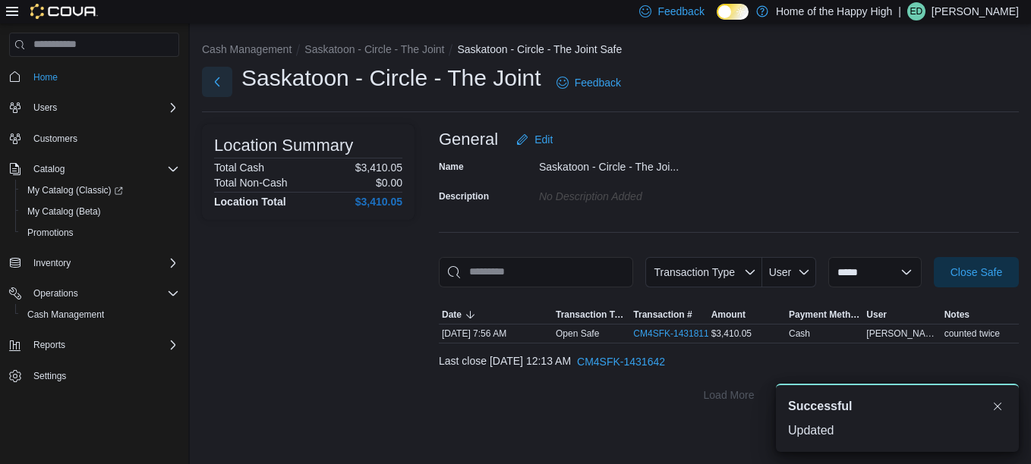  What do you see at coordinates (55, 139) in the screenshot?
I see `span: Customers` at bounding box center [55, 139].